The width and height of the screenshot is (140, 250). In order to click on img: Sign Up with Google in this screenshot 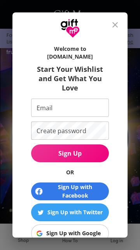, I will do `click(39, 233)`.